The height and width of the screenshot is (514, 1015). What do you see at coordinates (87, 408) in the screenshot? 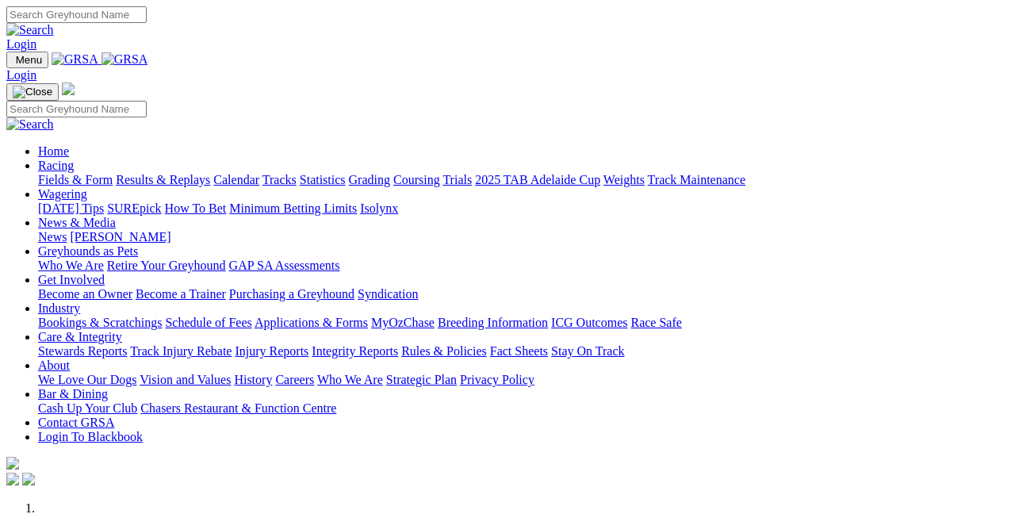
I see `a: Cash Up Your Club` at bounding box center [87, 408].